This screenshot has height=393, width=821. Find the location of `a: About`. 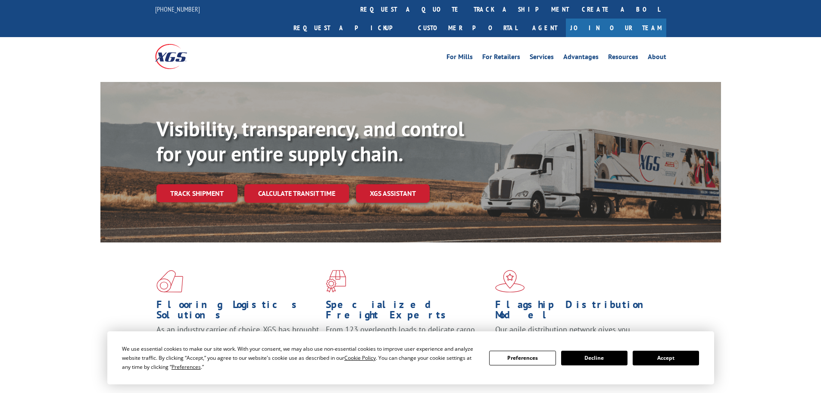

a: About is located at coordinates (657, 58).